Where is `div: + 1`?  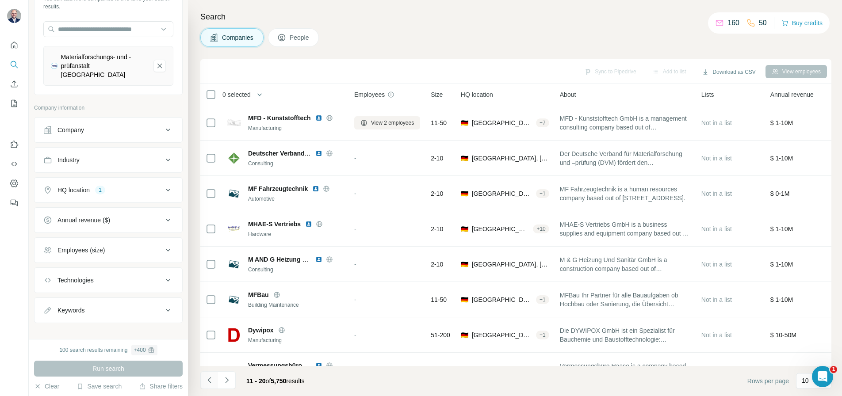
div: + 1 is located at coordinates (543, 194).